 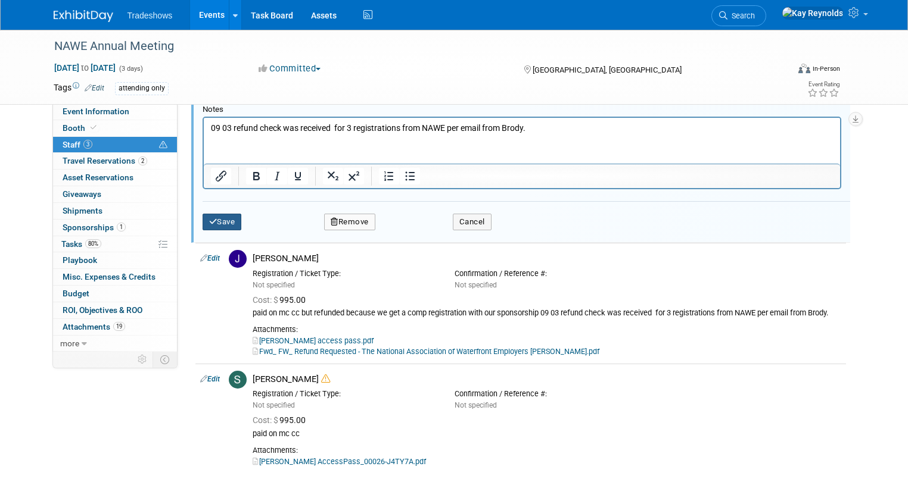 What do you see at coordinates (221, 176) in the screenshot?
I see `button: Insert/edit link` at bounding box center [221, 176].